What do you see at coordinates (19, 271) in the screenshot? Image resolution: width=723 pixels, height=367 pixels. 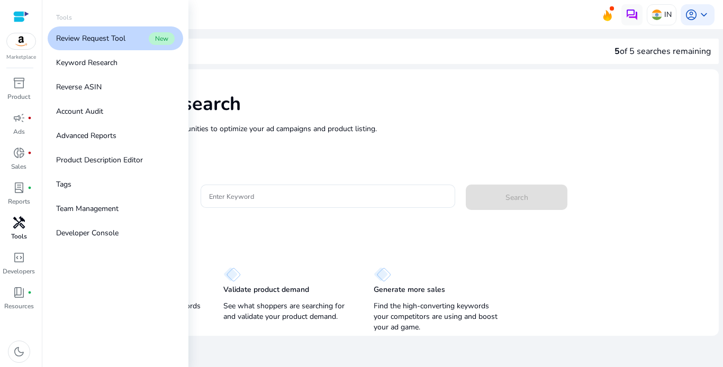 I see `p: Developers` at bounding box center [19, 271].